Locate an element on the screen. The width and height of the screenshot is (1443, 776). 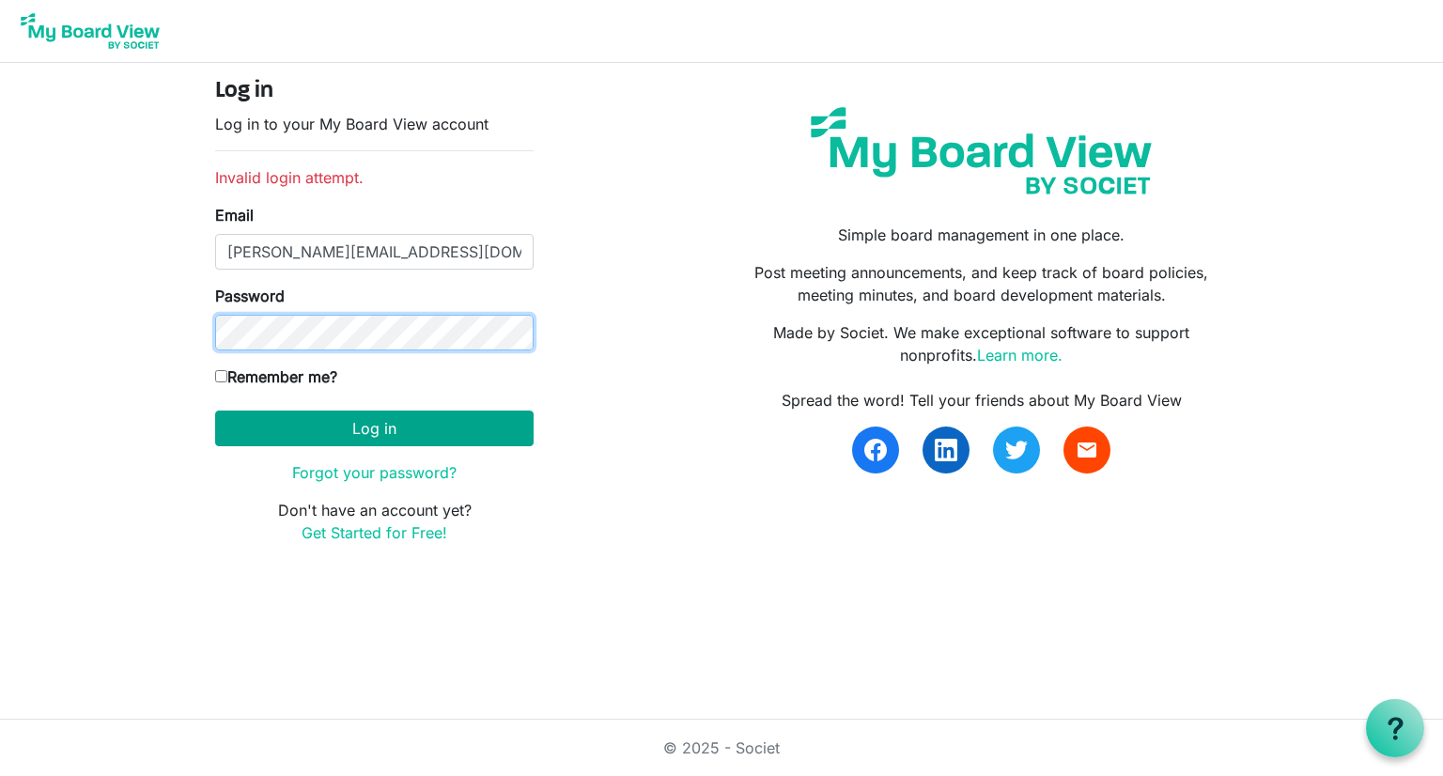
a: email is located at coordinates (1087, 450).